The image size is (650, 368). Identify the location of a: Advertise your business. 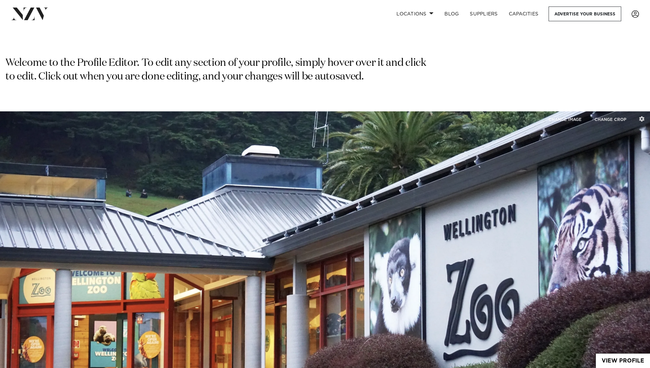
(585, 14).